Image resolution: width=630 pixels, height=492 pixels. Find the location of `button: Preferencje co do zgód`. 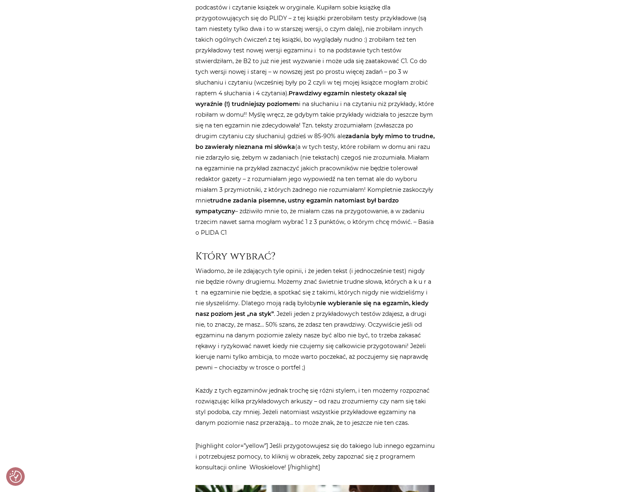

button: Preferencje co do zgód is located at coordinates (16, 477).